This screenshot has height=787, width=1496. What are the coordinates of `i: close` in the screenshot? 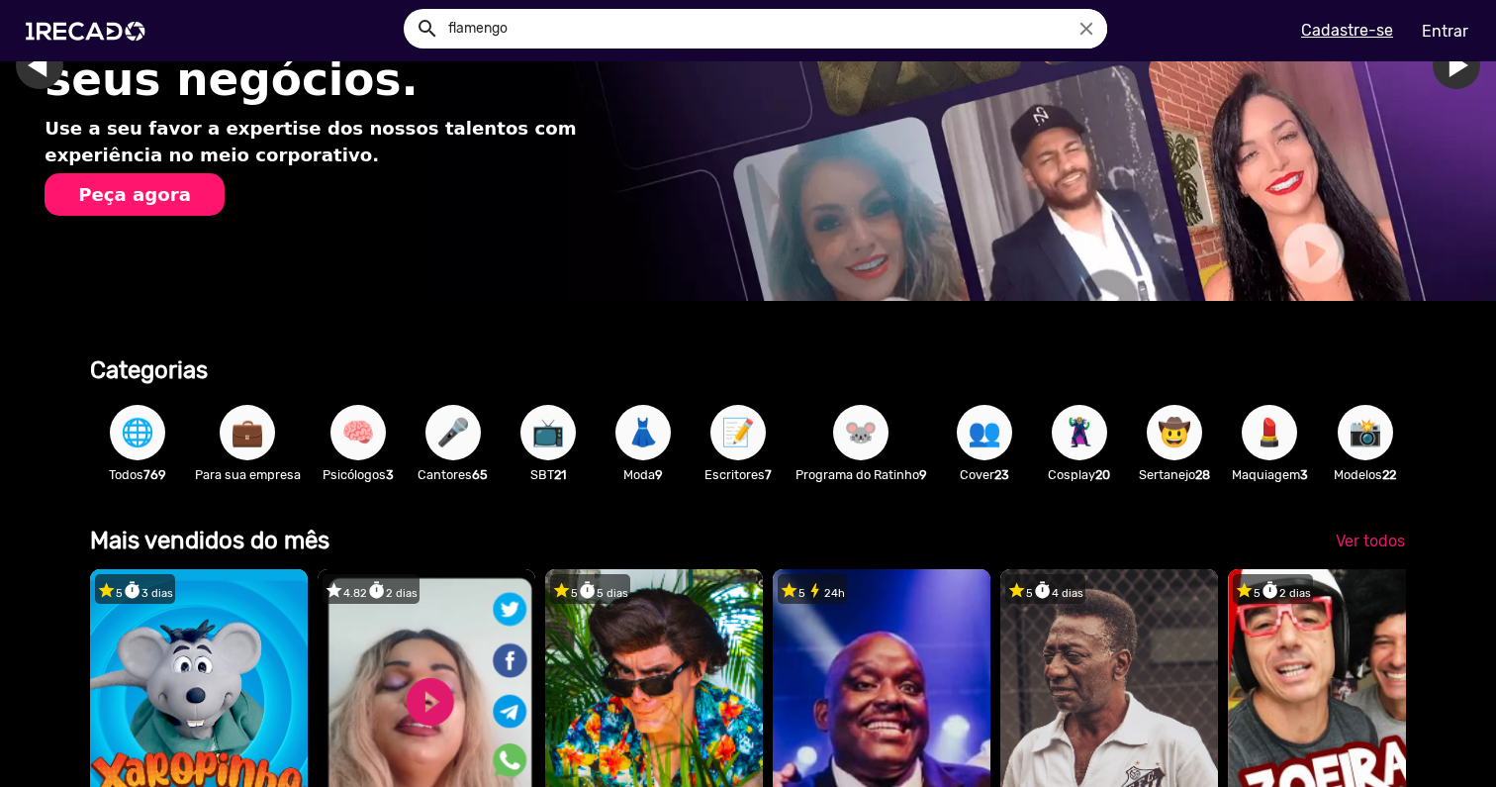 It's located at (1087, 29).